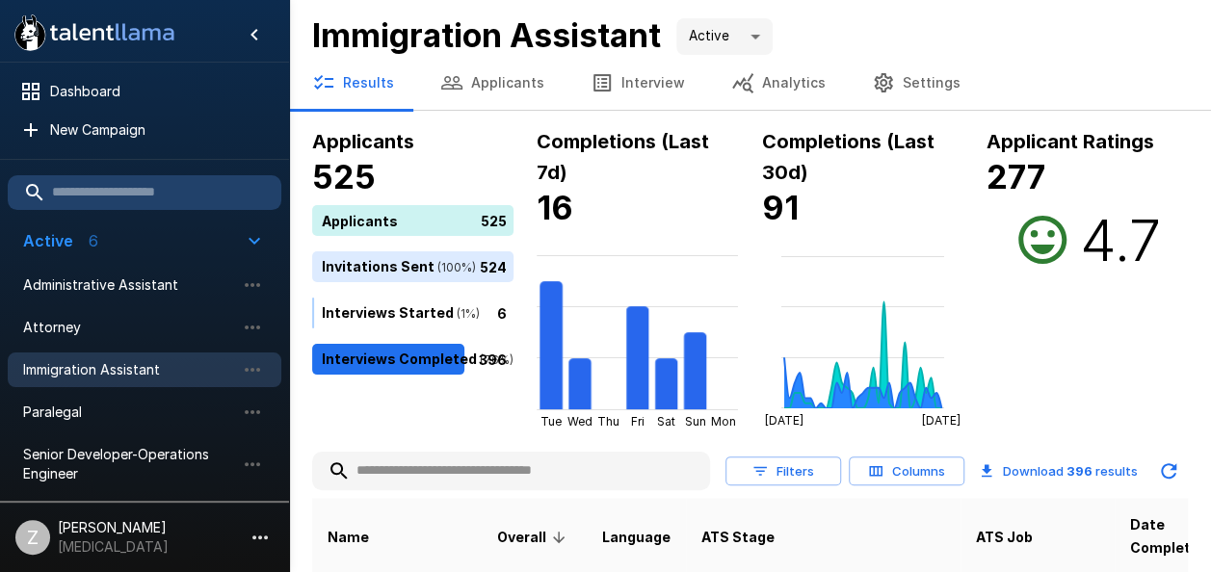 Image resolution: width=1211 pixels, height=572 pixels. I want to click on tspan: Fri, so click(638, 421).